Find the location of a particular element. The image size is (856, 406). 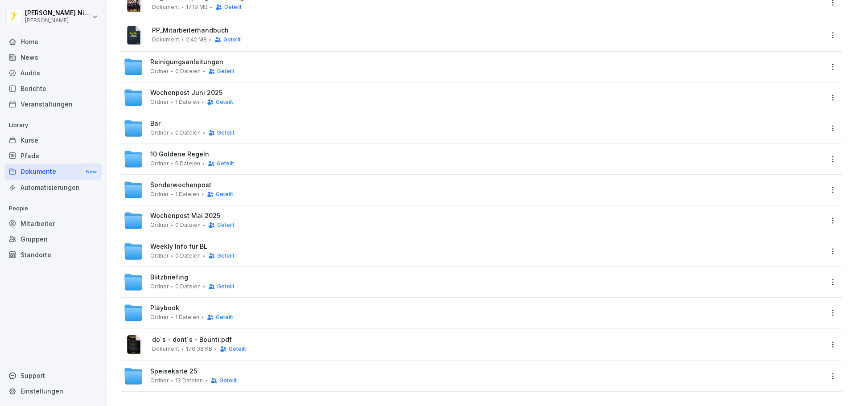

div: Standorte is located at coordinates (53, 254).